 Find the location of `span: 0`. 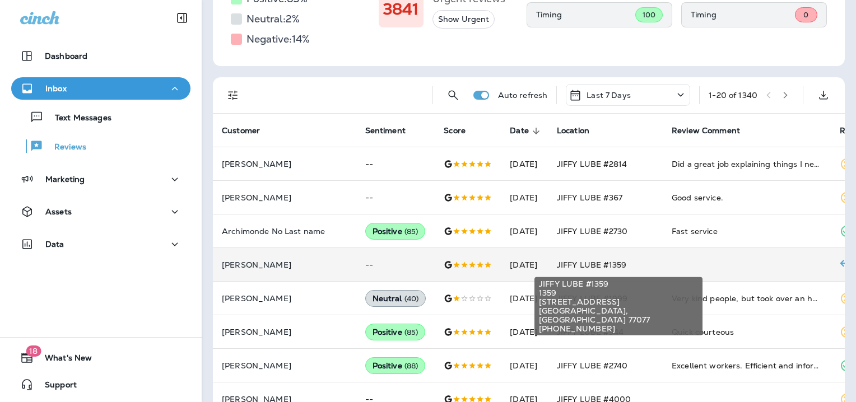

span: 0 is located at coordinates (806, 15).